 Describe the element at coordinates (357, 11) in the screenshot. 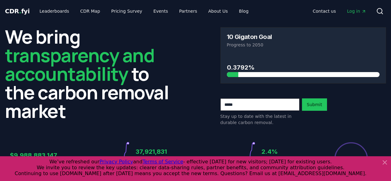

I see `a: Log in` at that location.